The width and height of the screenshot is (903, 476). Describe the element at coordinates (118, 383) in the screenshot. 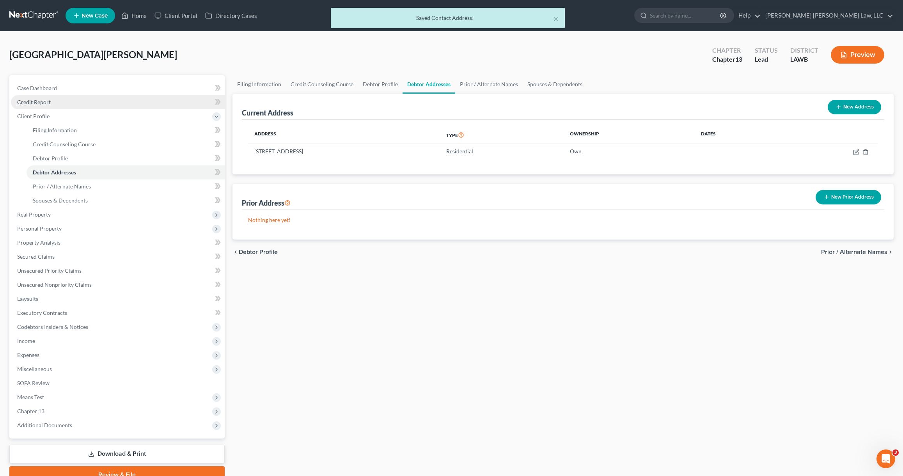

I see `a: SOFA Review` at that location.